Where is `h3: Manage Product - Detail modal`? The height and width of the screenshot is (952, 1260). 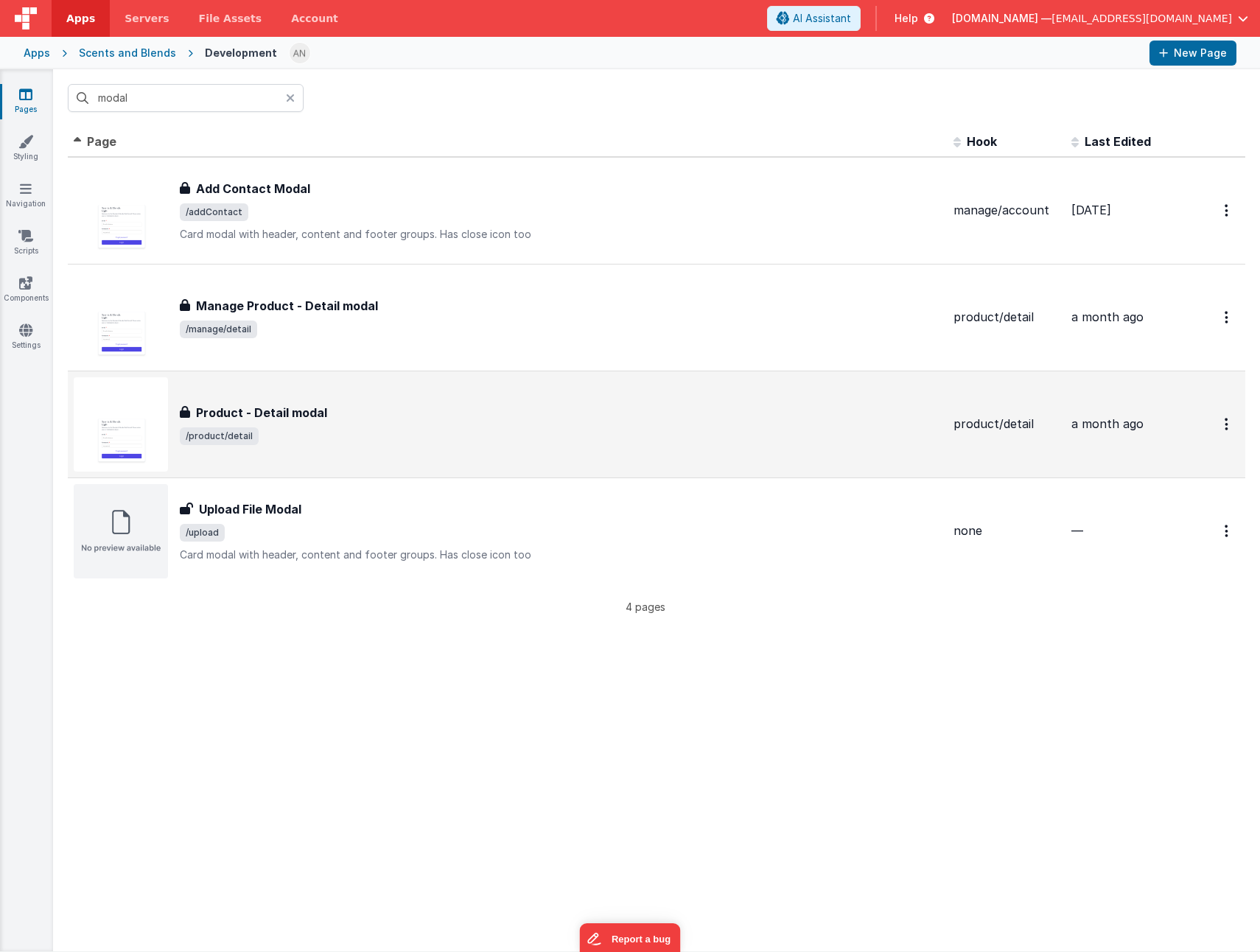
h3: Manage Product - Detail modal is located at coordinates (287, 305).